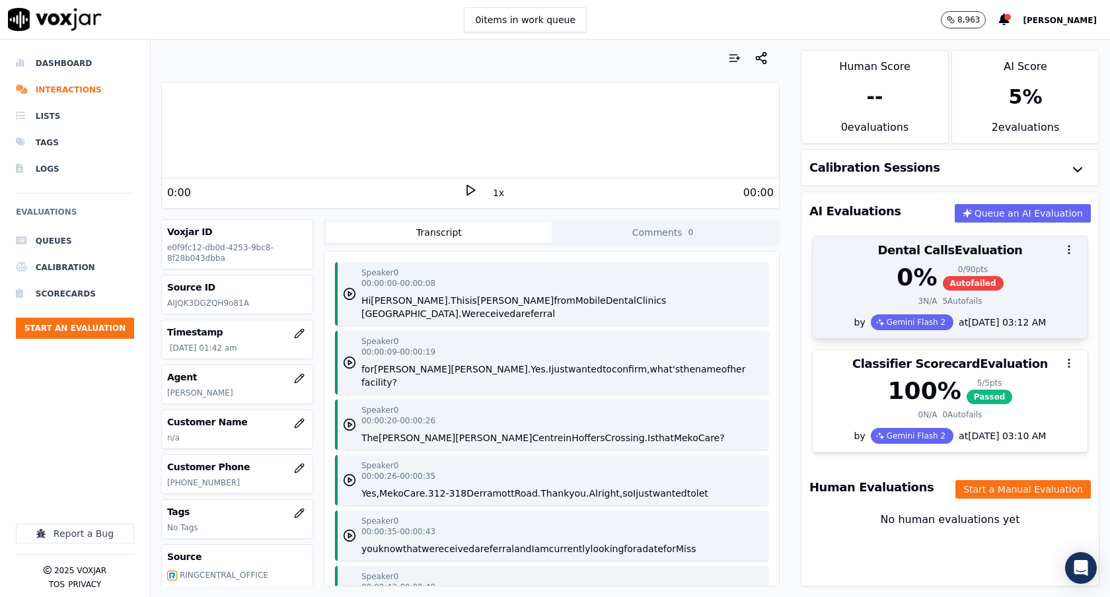  I want to click on button: received, so click(496, 314).